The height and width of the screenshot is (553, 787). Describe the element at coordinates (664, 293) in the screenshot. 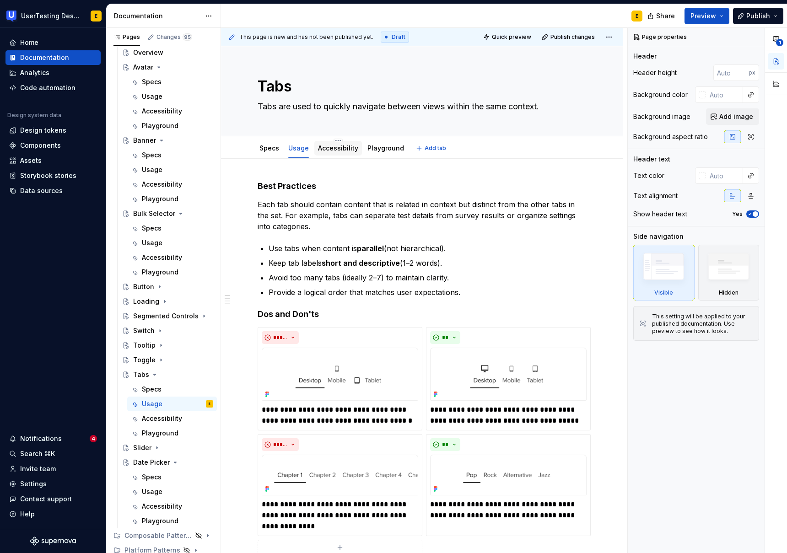

I see `div: Visible` at that location.